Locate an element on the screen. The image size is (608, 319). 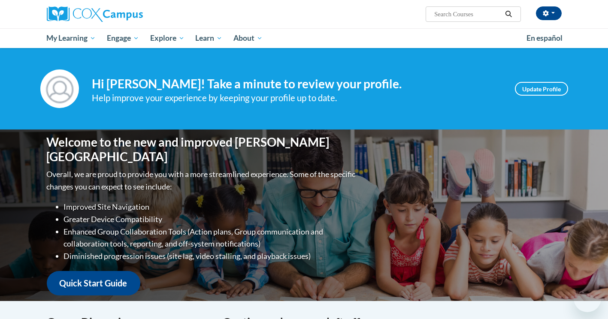
li: Enhanced Group Collaboration Tools (Action plans, Group communication and collaboration tools, re... is located at coordinates (211, 238).